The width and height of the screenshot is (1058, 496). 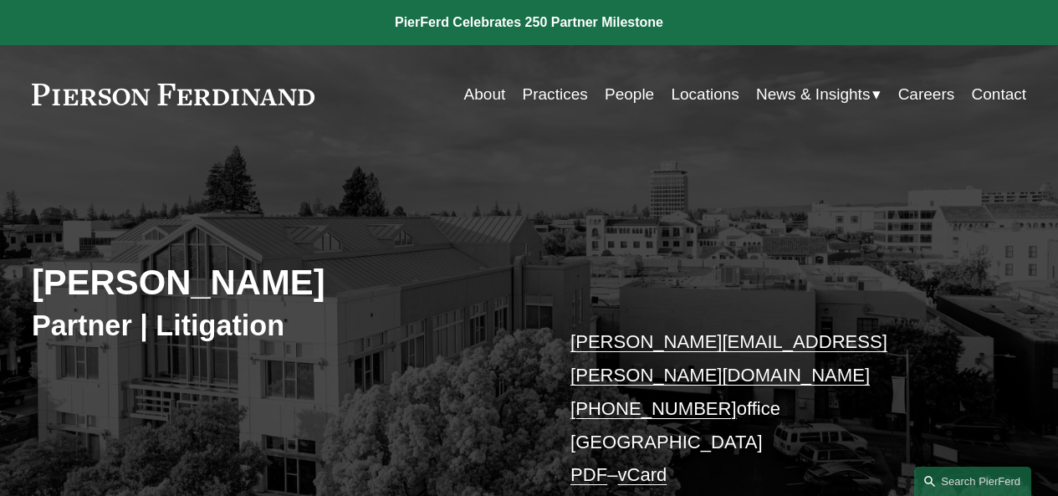 I want to click on h3: Partner | Litigation, so click(x=280, y=325).